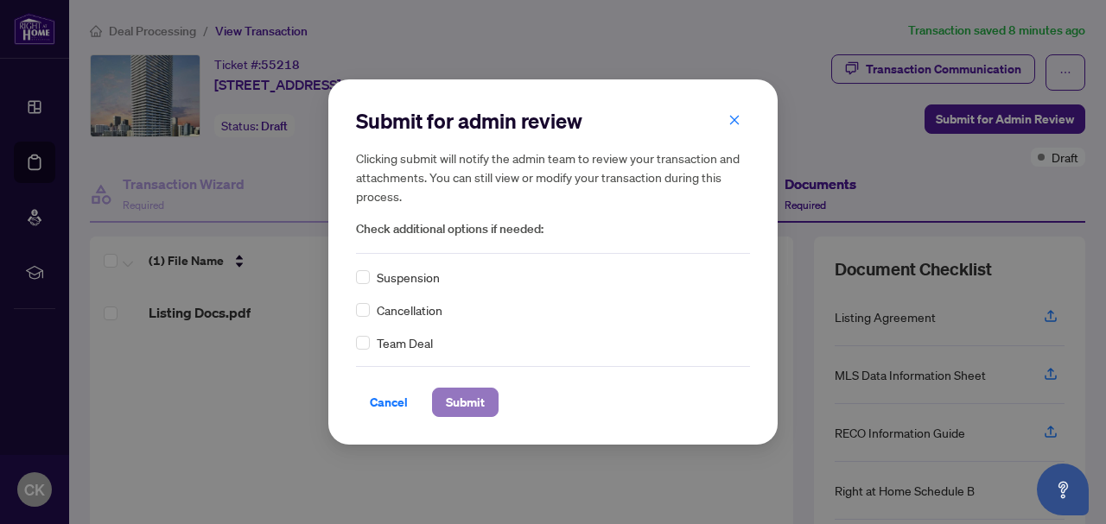 This screenshot has width=1106, height=524. What do you see at coordinates (465, 403) in the screenshot?
I see `span: Submit` at bounding box center [465, 403].